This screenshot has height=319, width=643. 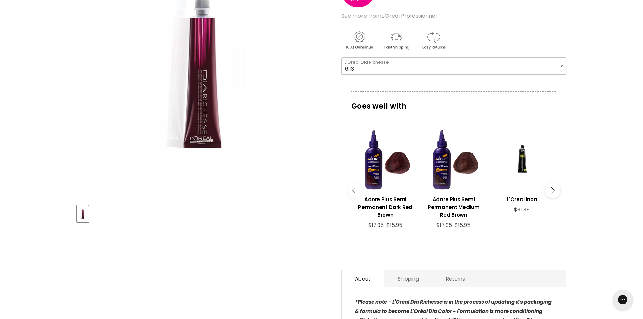 What do you see at coordinates (13, 12) in the screenshot?
I see `button: Gorgias live chat` at bounding box center [13, 12].